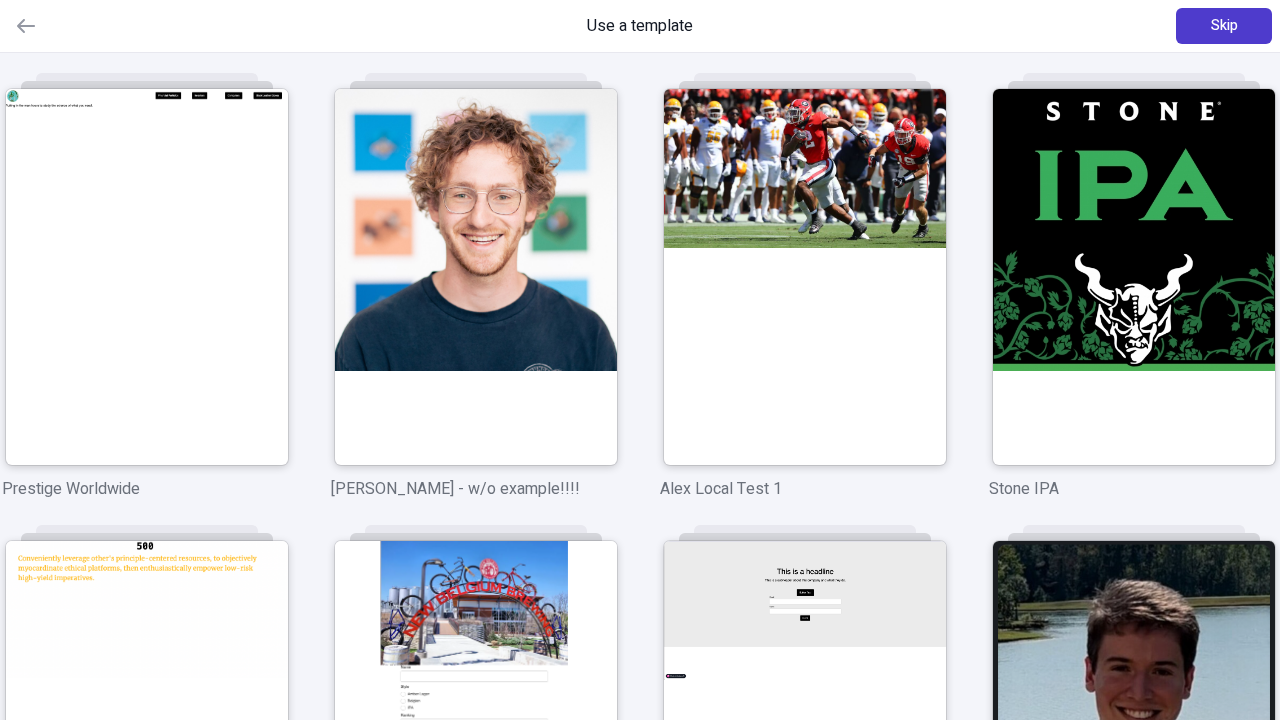  Describe the element at coordinates (146, 489) in the screenshot. I see `p: Prestige Worldwide` at that location.